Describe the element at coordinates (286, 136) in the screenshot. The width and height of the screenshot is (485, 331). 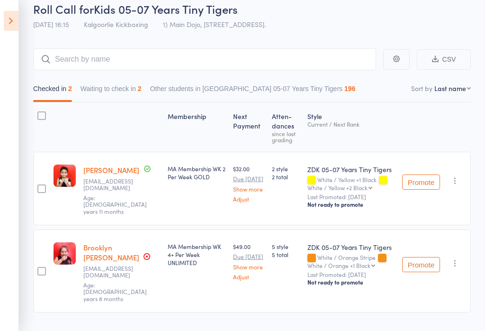
I see `div: since last grading` at that location.